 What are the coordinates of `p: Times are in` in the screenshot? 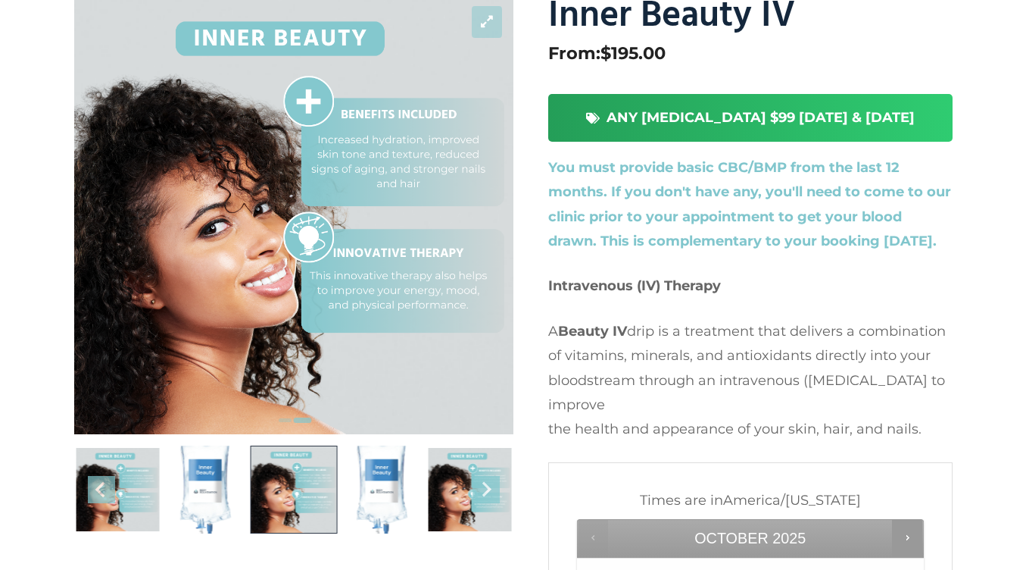 It's located at (751, 500).